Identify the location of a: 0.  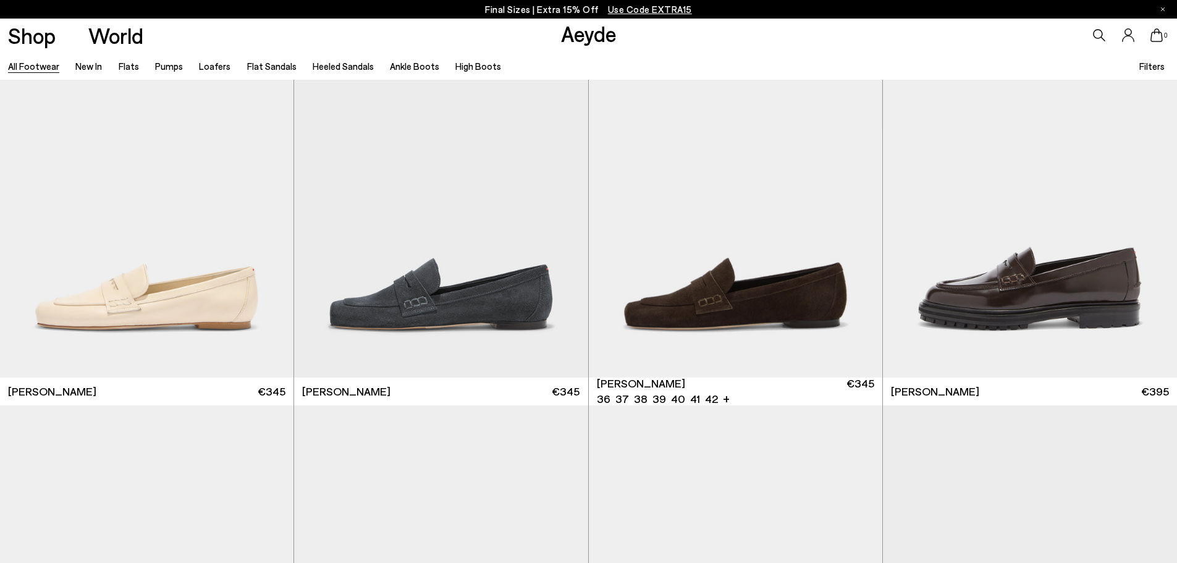
(1156, 35).